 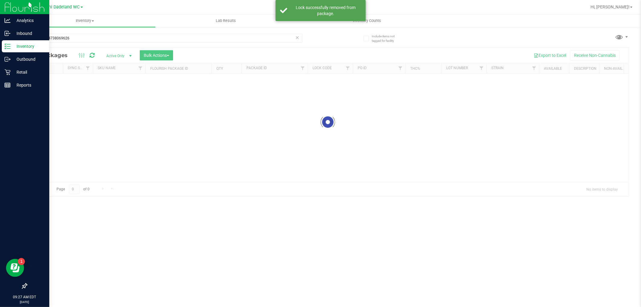 I want to click on p: Inbound, so click(x=29, y=33).